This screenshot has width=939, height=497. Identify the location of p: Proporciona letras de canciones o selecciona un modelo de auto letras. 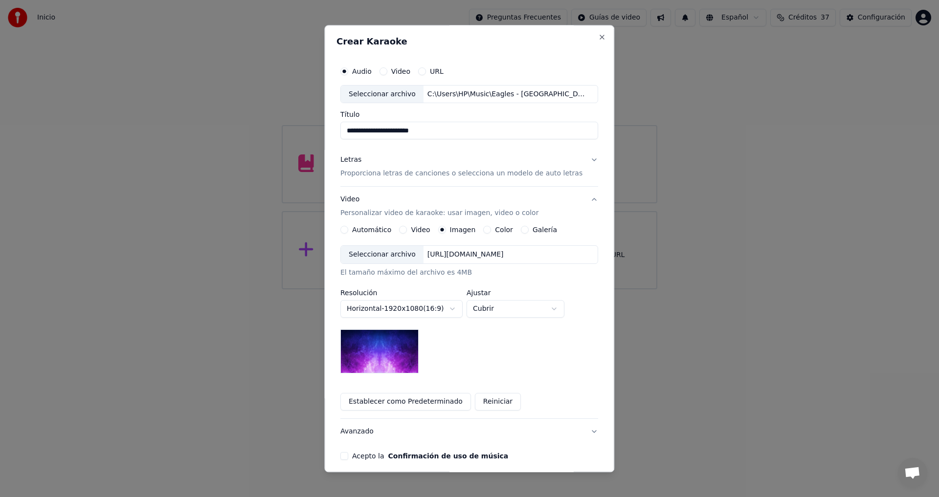
(461, 174).